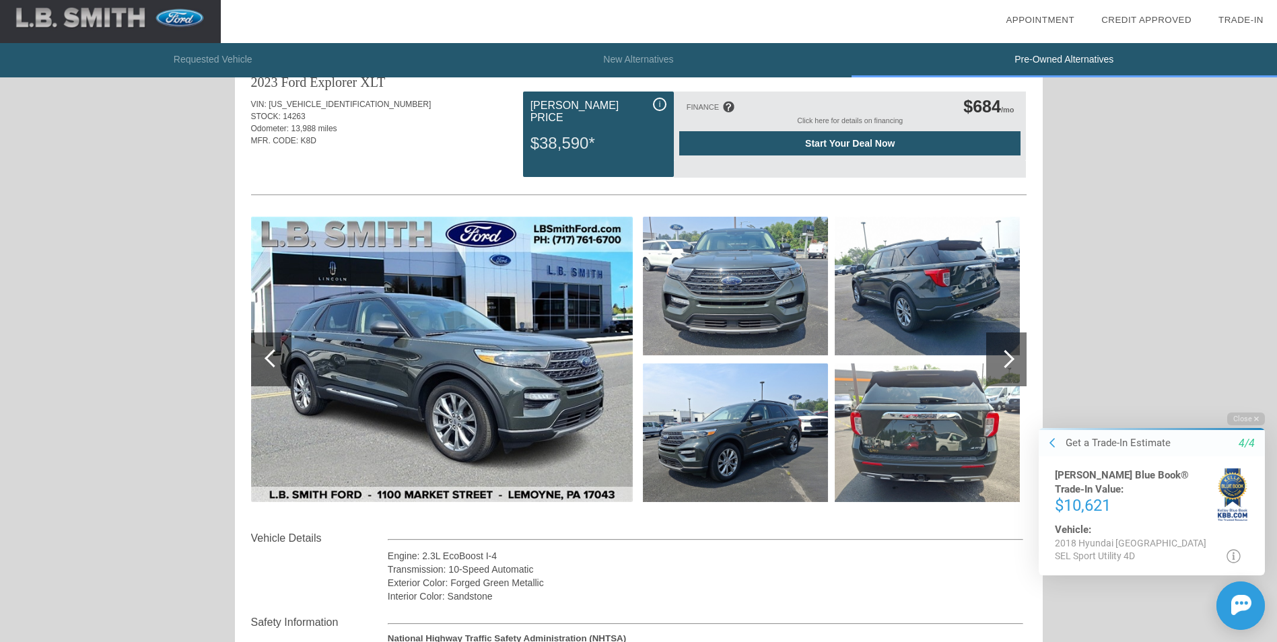  What do you see at coordinates (270, 129) in the screenshot?
I see `span: Odometer:` at bounding box center [270, 129].